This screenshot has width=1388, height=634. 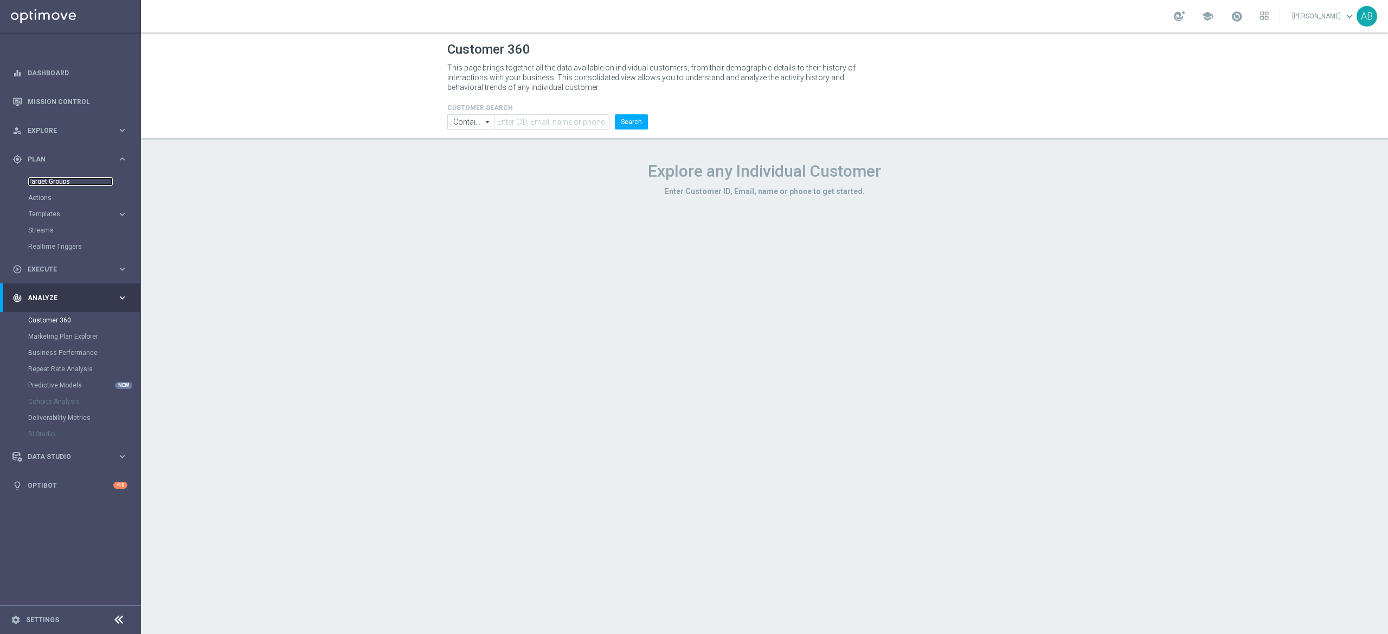 I want to click on button: lightbulb Optibot +10, so click(x=70, y=486).